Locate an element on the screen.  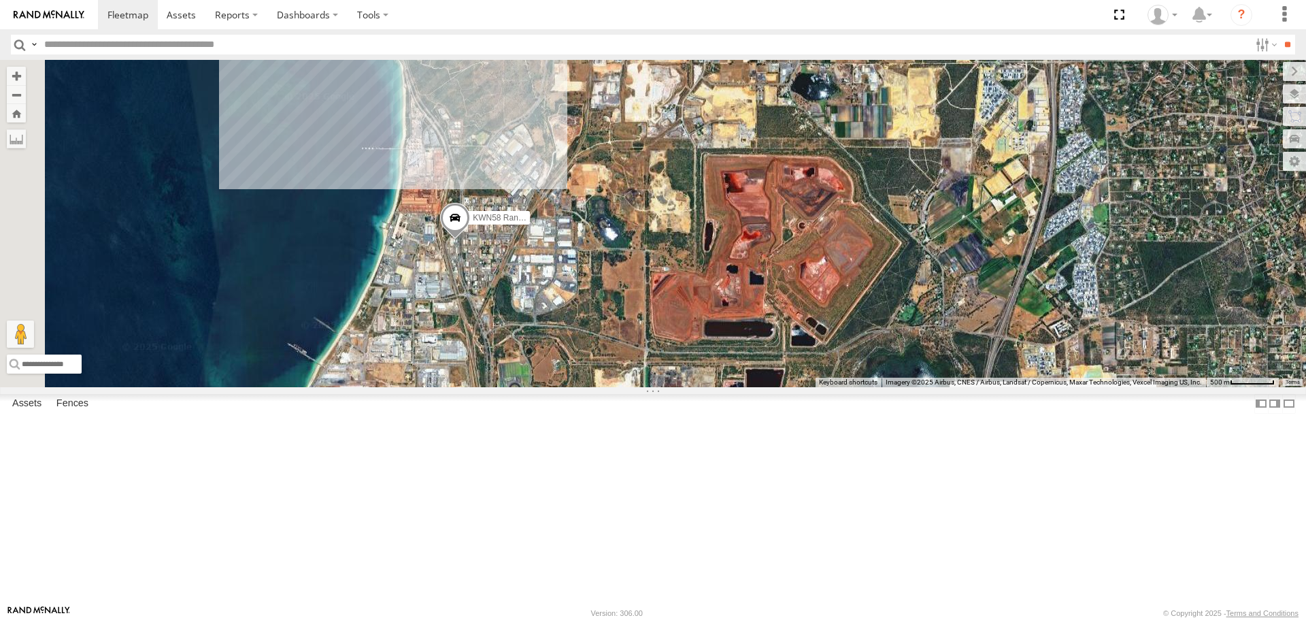
label: Search Query is located at coordinates (34, 44).